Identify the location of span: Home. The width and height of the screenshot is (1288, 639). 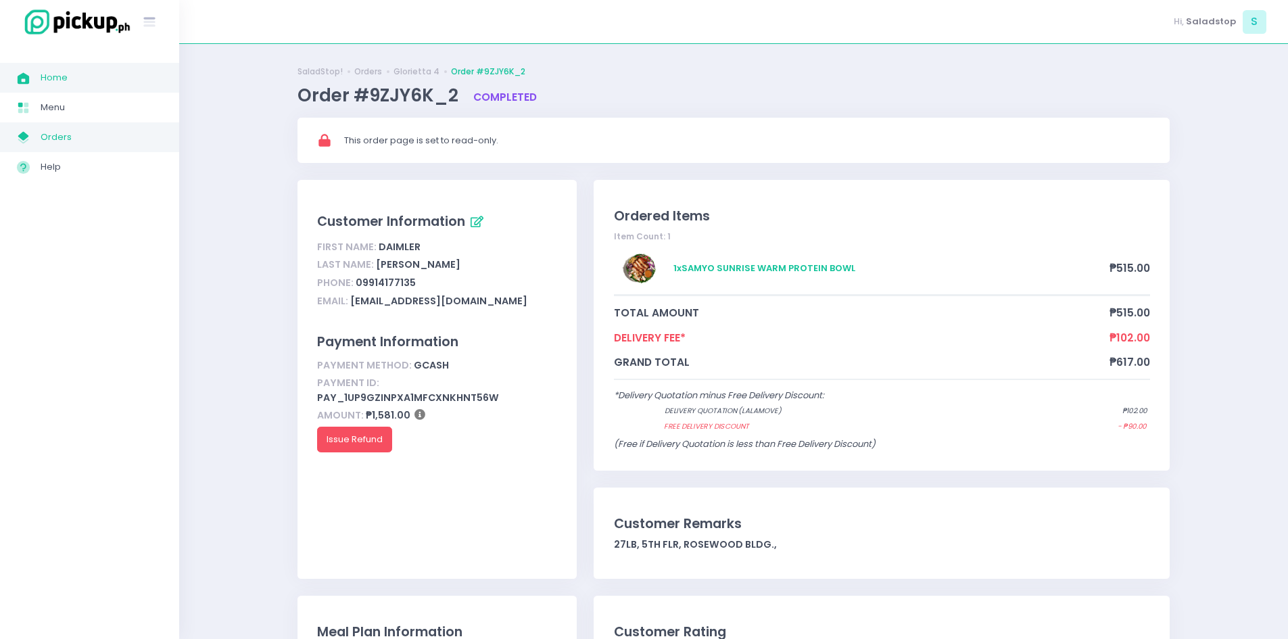
(101, 78).